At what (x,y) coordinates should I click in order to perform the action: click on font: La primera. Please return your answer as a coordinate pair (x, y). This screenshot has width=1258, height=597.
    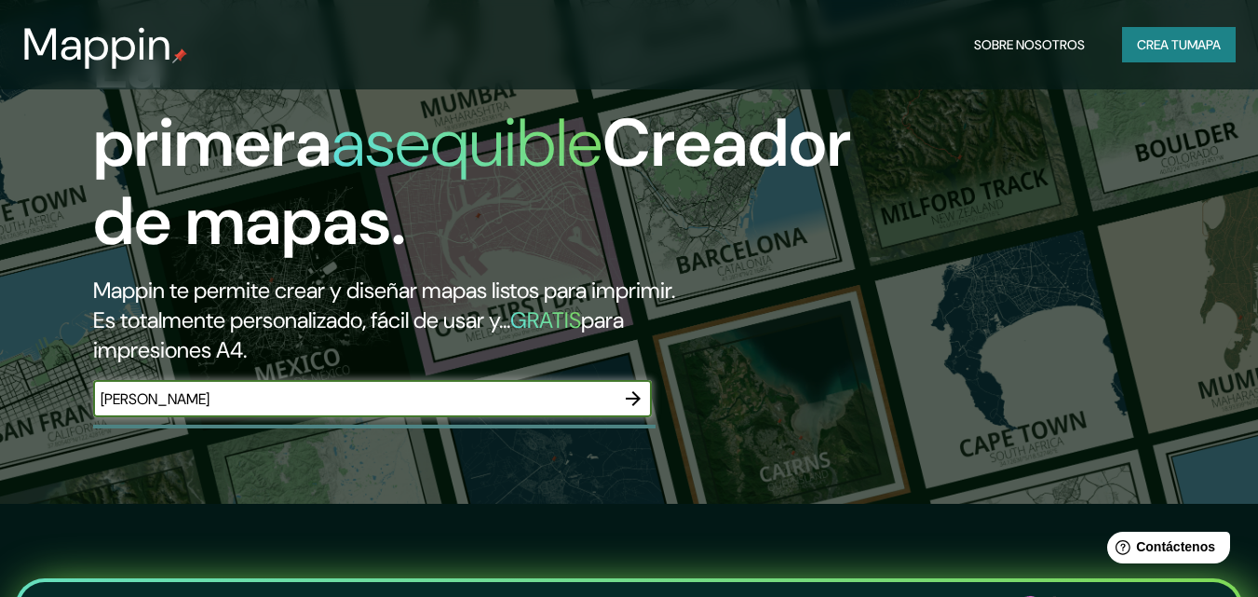
    Looking at the image, I should click on (212, 103).